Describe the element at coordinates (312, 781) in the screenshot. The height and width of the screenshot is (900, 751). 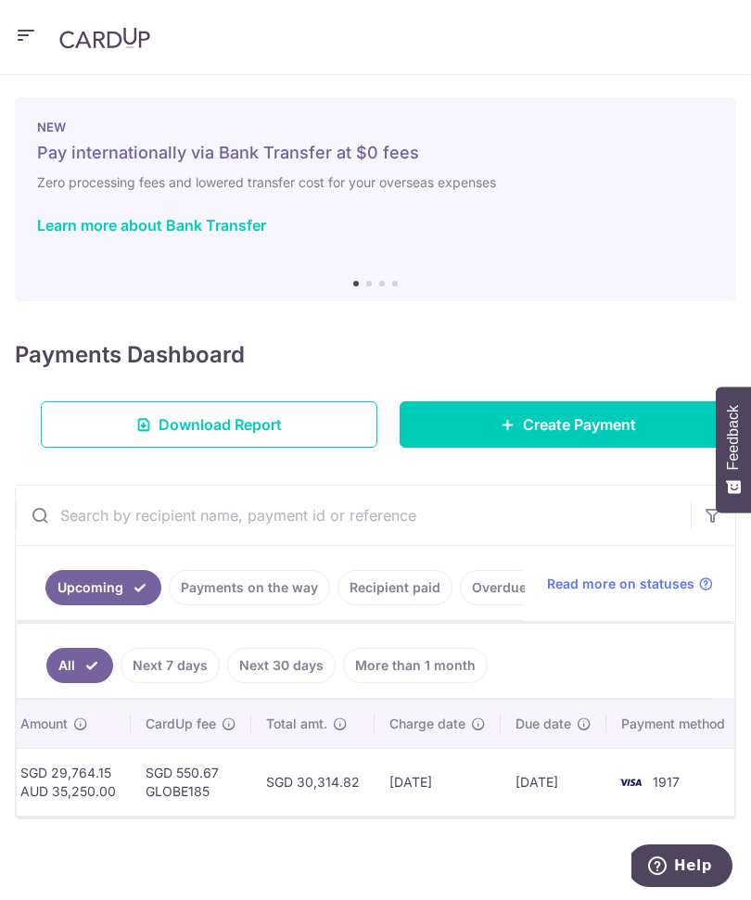
I see `td: SGD 30,314.82` at that location.